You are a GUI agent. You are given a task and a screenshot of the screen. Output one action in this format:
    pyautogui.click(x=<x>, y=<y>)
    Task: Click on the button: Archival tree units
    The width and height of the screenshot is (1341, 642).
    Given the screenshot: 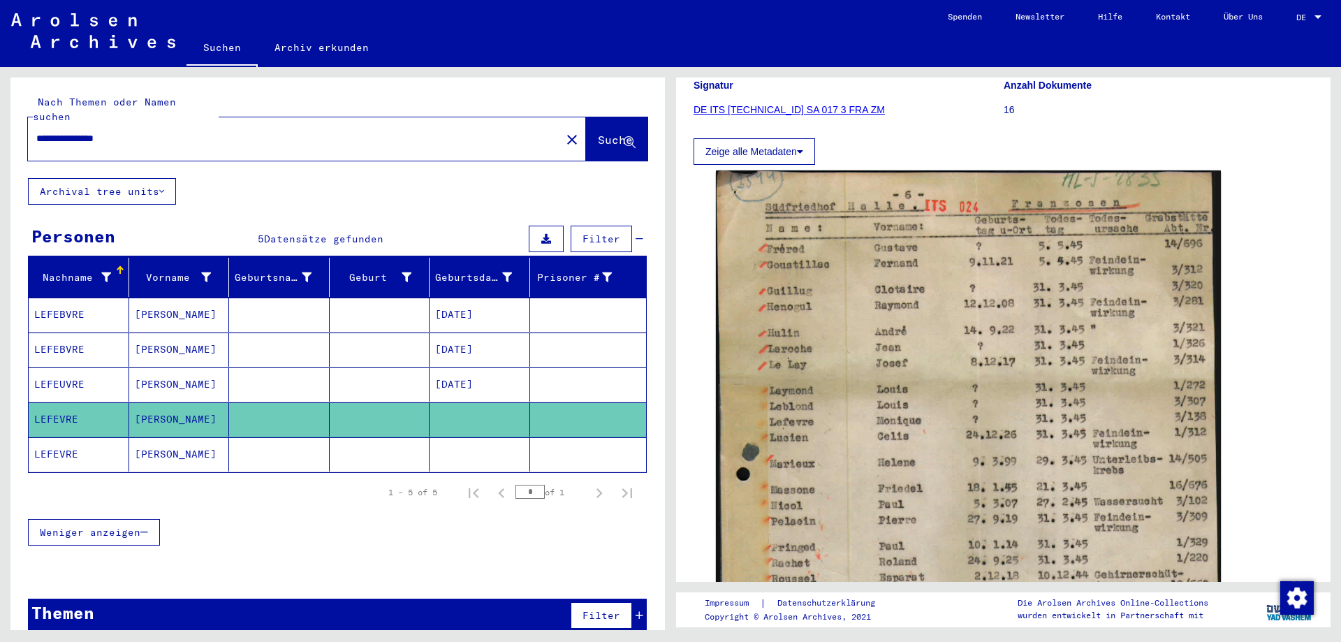 What is the action you would take?
    pyautogui.click(x=102, y=191)
    